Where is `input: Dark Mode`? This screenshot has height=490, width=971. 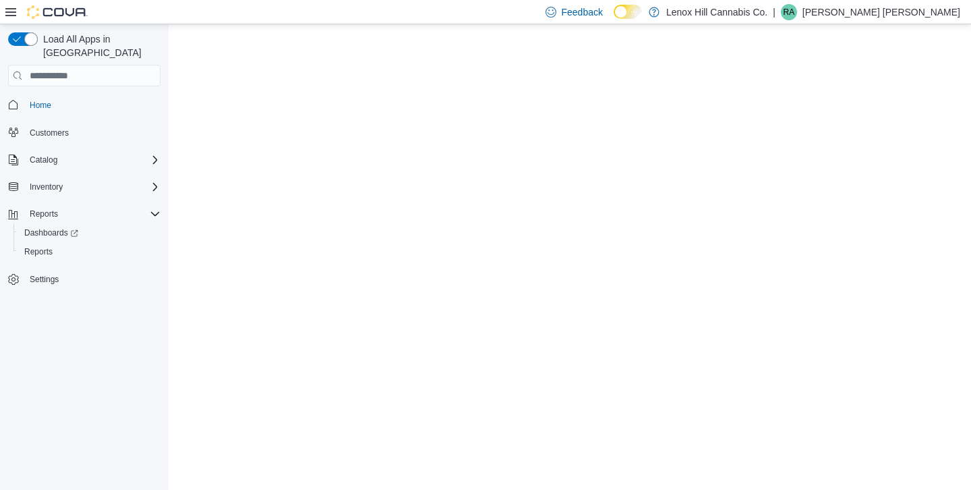 input: Dark Mode is located at coordinates (628, 11).